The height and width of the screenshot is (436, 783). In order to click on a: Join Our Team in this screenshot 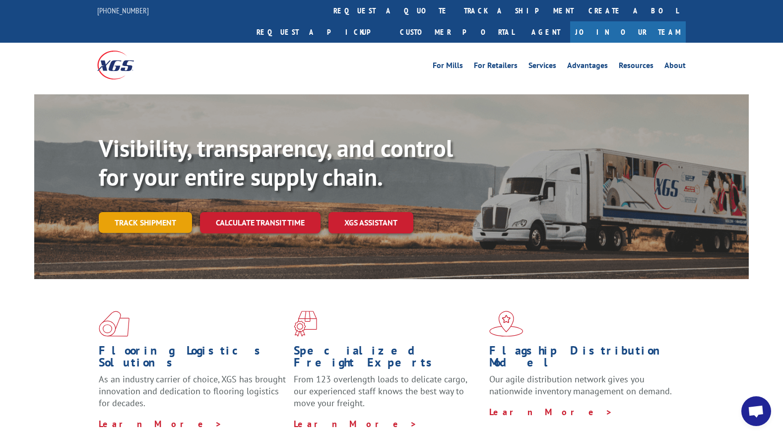, I will do `click(628, 32)`.